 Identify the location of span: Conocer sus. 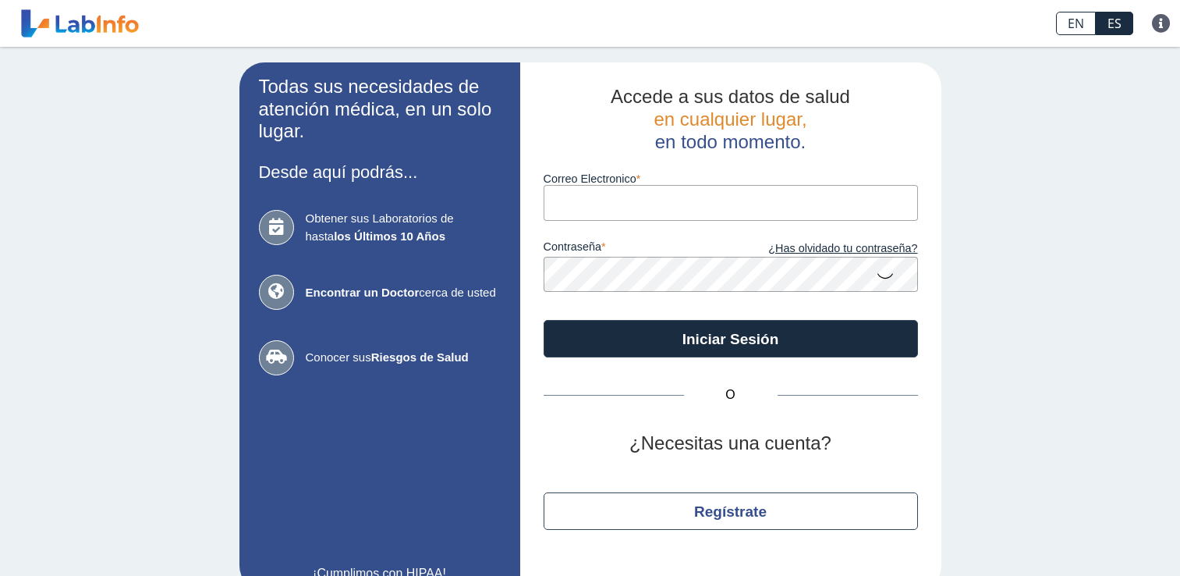
(403, 357).